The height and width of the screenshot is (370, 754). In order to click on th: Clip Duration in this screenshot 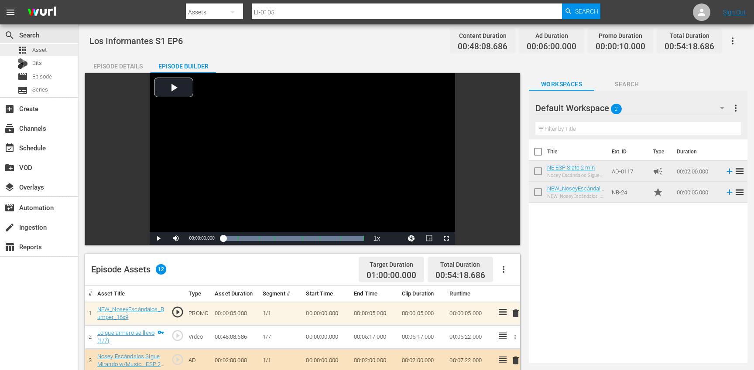, I will do `click(422, 294)`.